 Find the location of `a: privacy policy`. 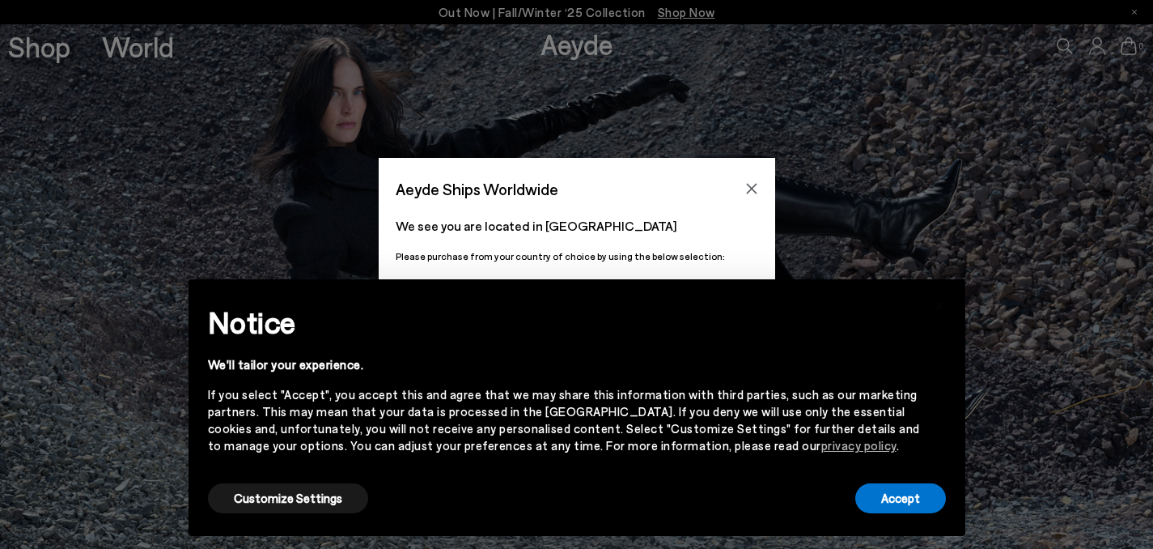

a: privacy policy is located at coordinates (858, 445).